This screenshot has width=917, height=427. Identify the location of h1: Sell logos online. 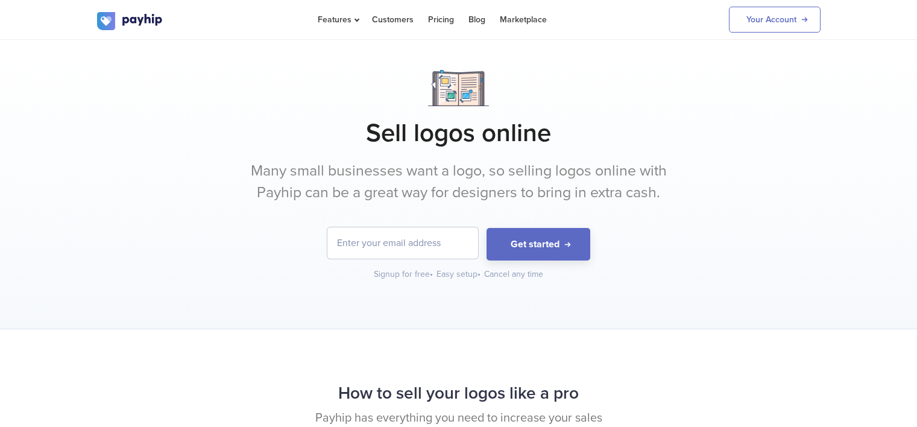
(459, 133).